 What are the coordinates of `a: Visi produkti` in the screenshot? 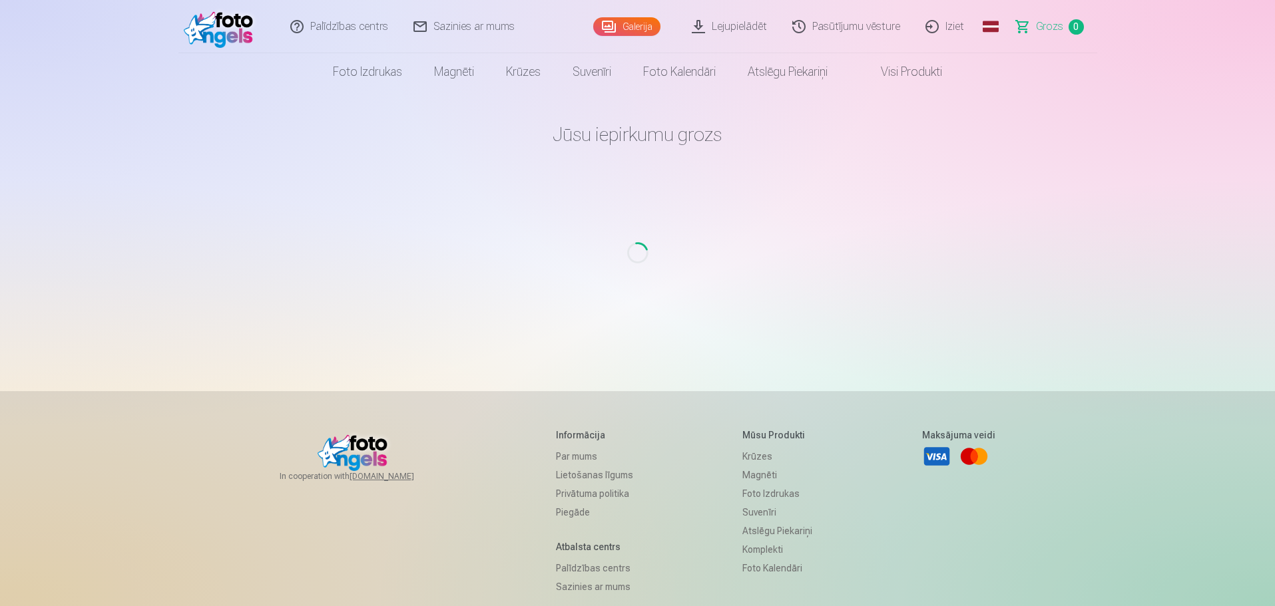 It's located at (901, 72).